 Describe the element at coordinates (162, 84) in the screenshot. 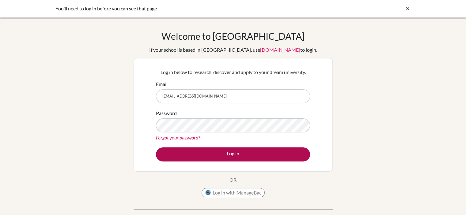

I see `label: Email` at that location.